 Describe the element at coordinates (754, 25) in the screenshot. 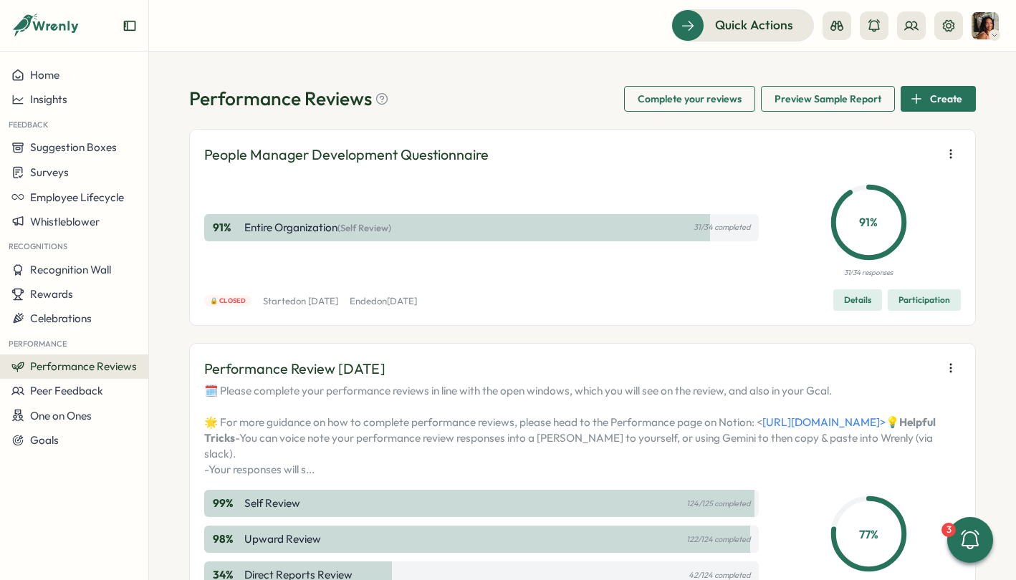

I see `span: Quick Actions` at that location.